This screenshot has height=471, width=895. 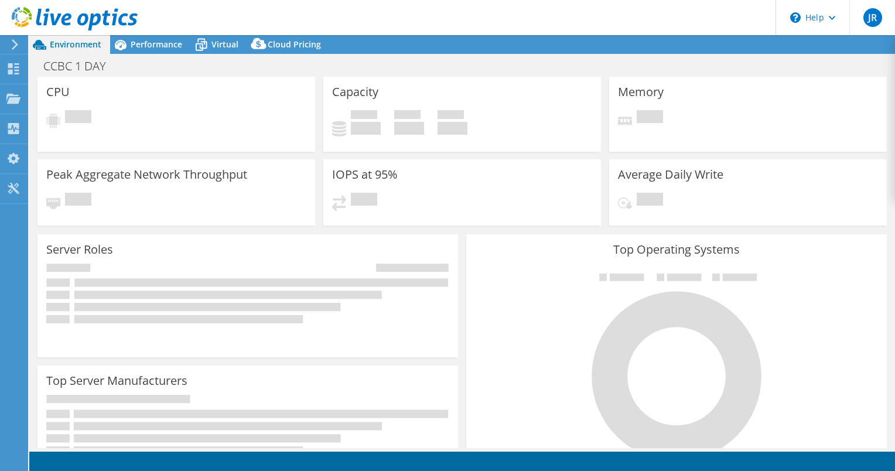 I want to click on h3: Average Daily Write, so click(x=671, y=175).